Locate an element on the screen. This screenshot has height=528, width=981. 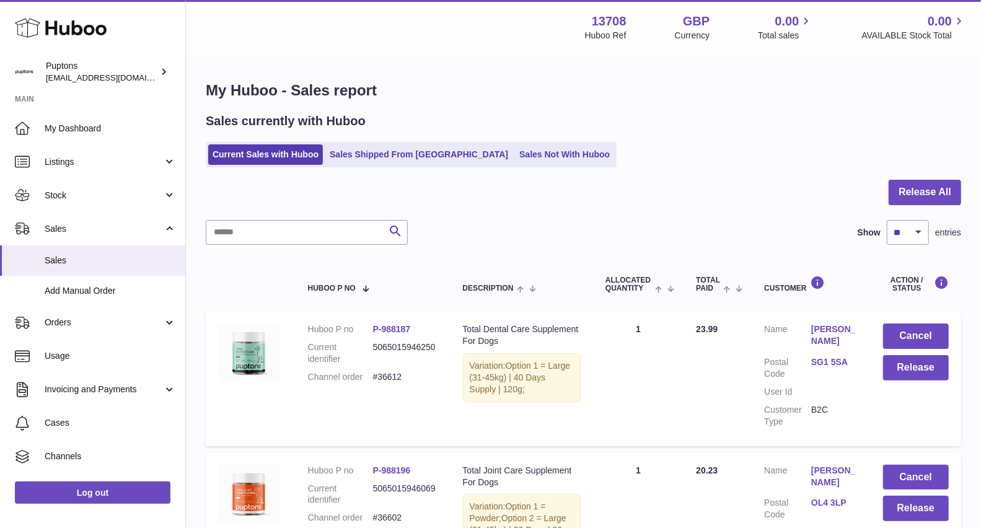
a: SG1 5SA is located at coordinates (835, 362).